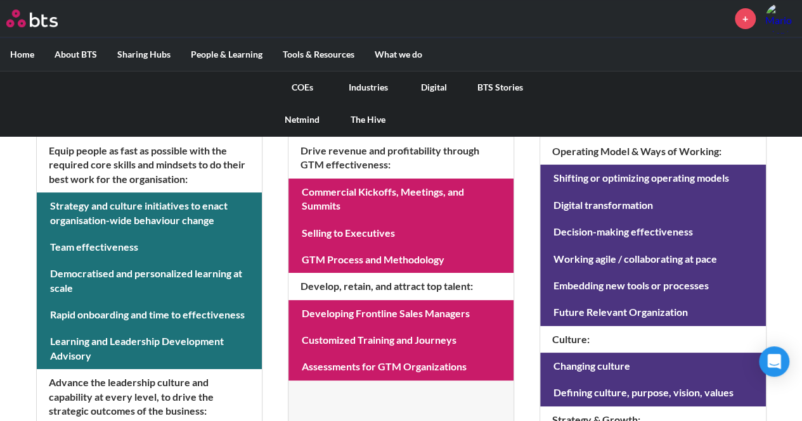 This screenshot has width=802, height=421. What do you see at coordinates (144, 54) in the screenshot?
I see `label: Sharing Hubs` at bounding box center [144, 54].